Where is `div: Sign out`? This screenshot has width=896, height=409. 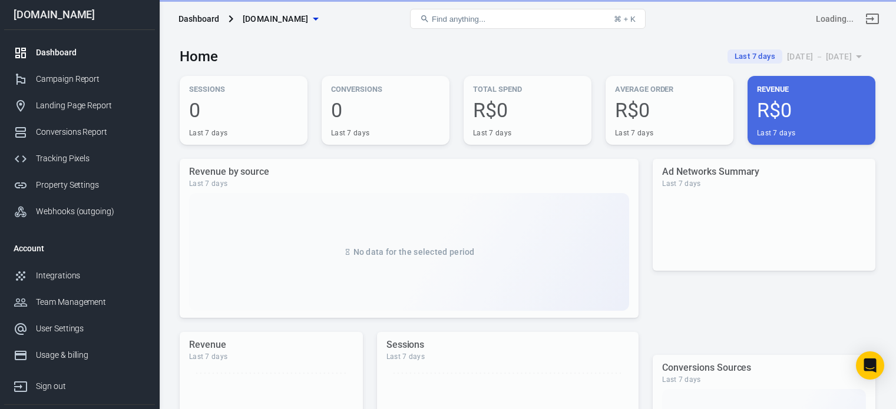
div: Sign out is located at coordinates (91, 386).